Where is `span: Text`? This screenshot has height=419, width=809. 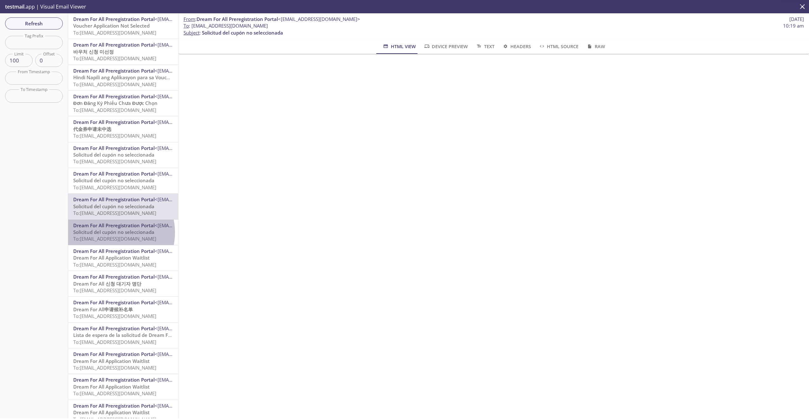
span: Text is located at coordinates (485, 46).